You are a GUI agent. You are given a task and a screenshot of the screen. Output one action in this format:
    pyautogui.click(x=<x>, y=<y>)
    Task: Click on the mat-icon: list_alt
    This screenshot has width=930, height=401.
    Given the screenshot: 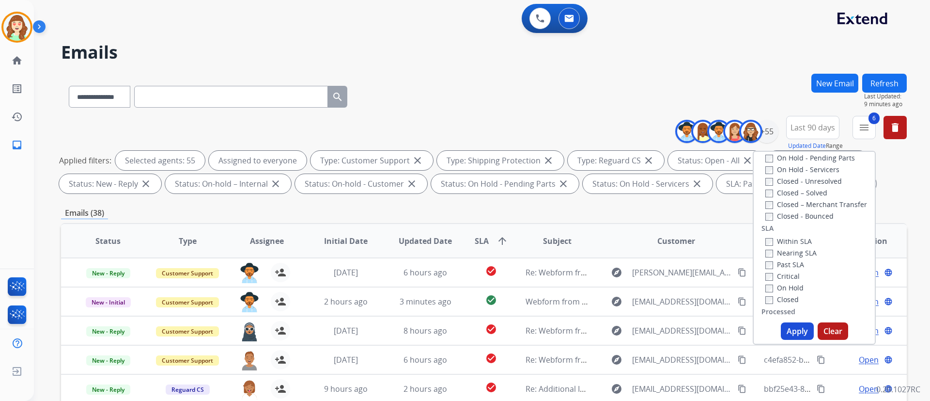 What is the action you would take?
    pyautogui.click(x=17, y=89)
    